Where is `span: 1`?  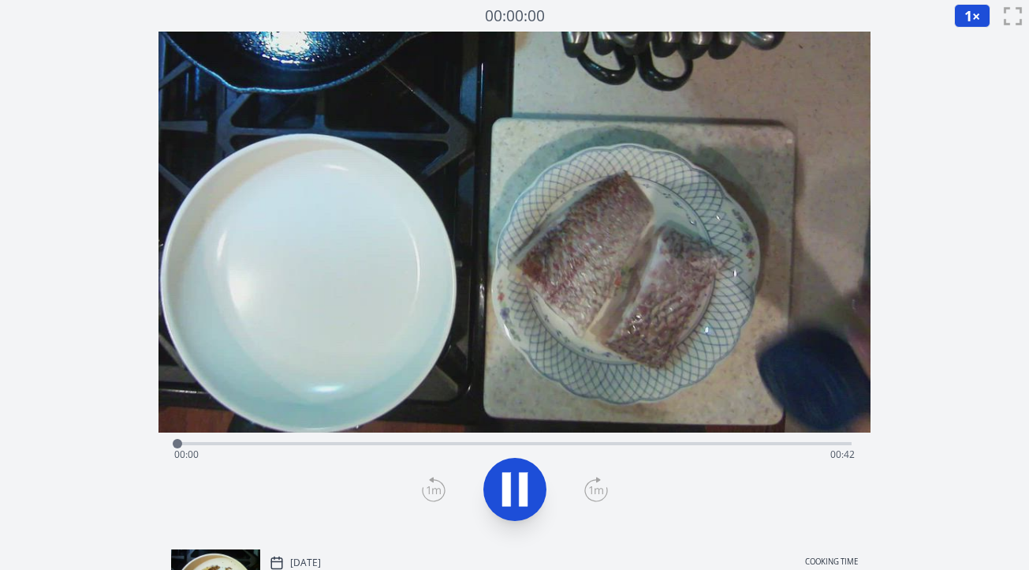
span: 1 is located at coordinates (969, 16).